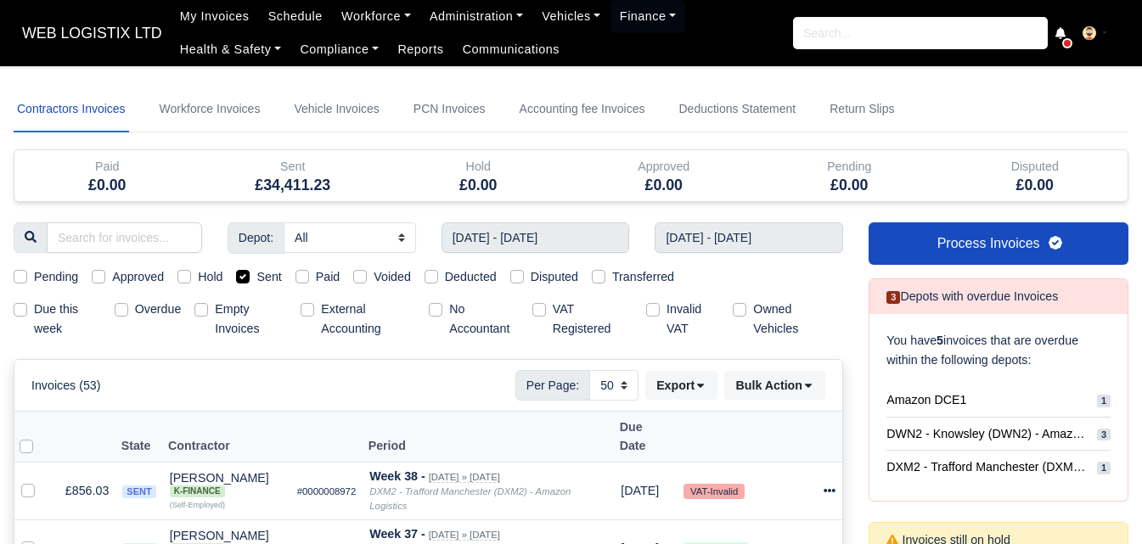  Describe the element at coordinates (197, 505) in the screenshot. I see `small: (Self-Employed)` at that location.